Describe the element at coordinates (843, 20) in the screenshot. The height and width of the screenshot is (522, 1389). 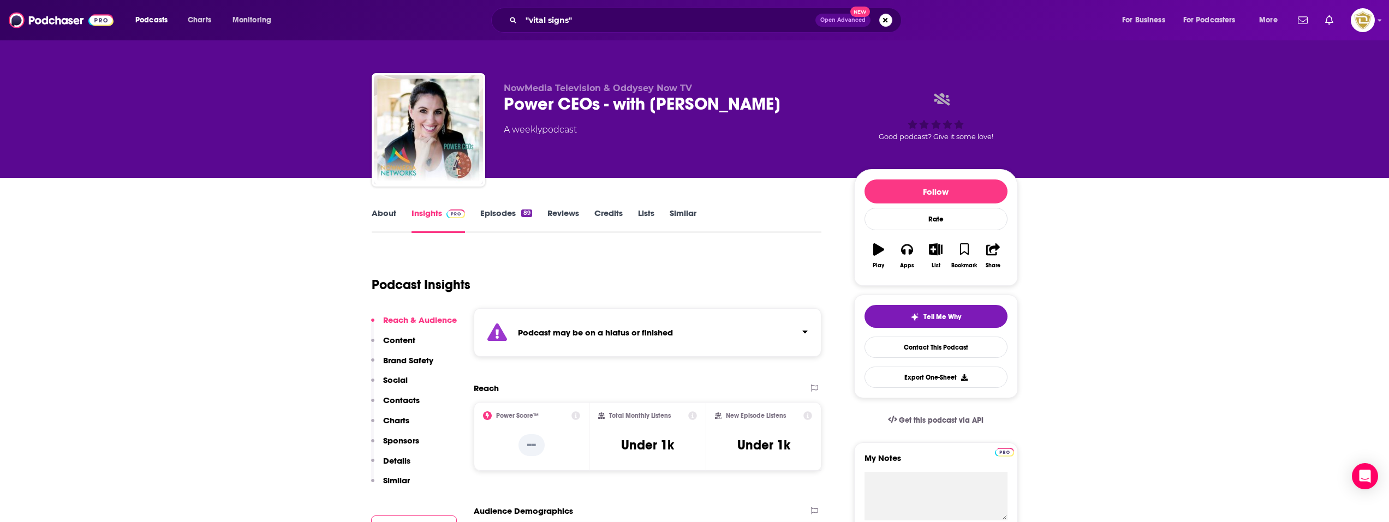
I see `span: Open Advanced` at that location.